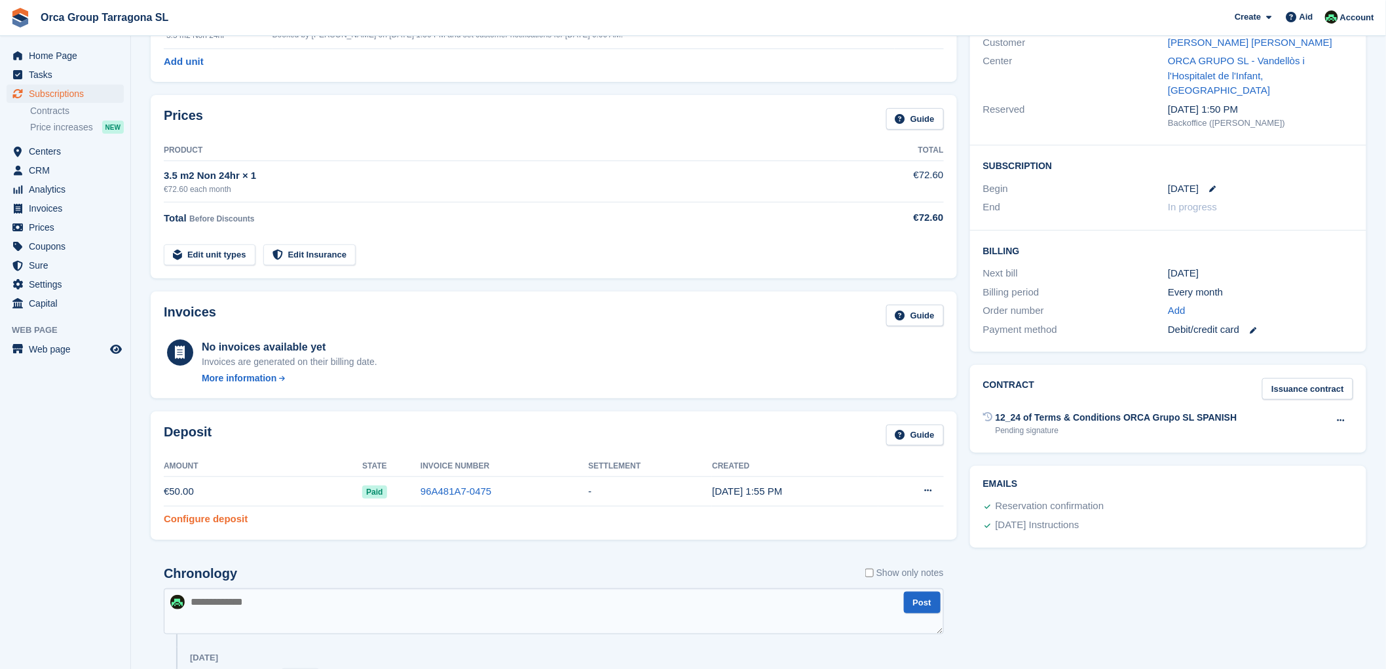  I want to click on font: 3.5 m2 Non 24hr × 1, so click(210, 175).